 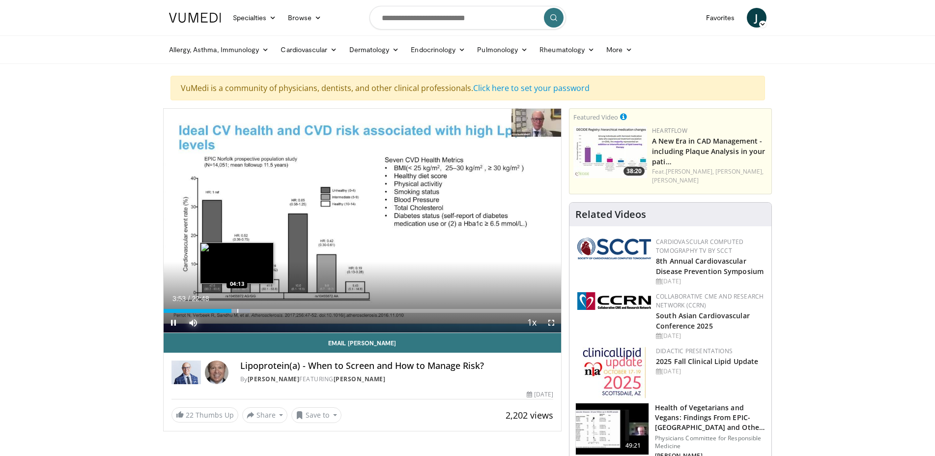 I want to click on a: Pulmonology, so click(x=502, y=50).